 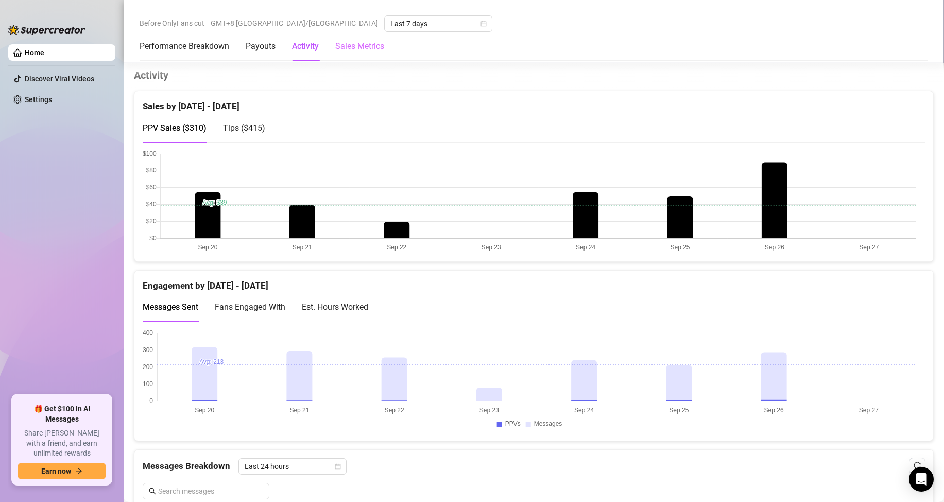 What do you see at coordinates (360, 46) in the screenshot?
I see `div: Sales Metrics` at bounding box center [360, 46].